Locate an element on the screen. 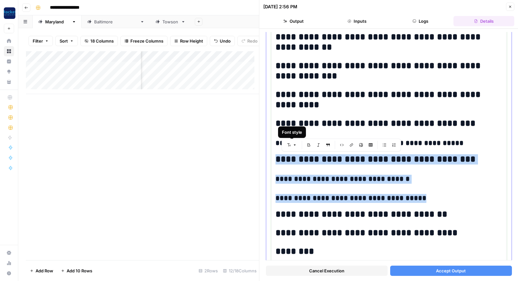 The width and height of the screenshot is (518, 281). button: Row Height is located at coordinates (189, 41).